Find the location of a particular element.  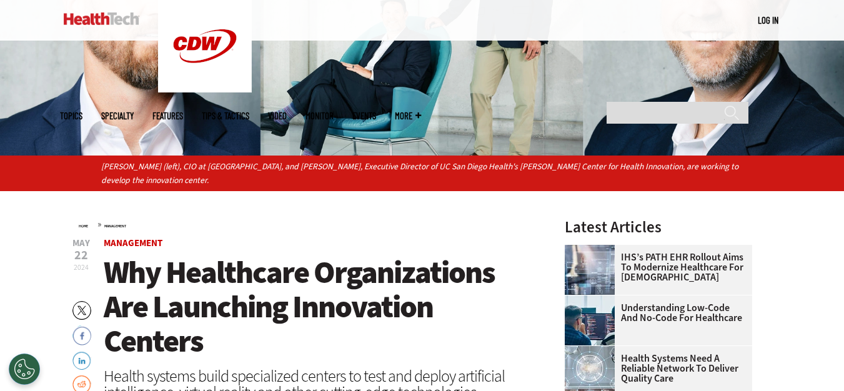

a: Video is located at coordinates (277, 116).